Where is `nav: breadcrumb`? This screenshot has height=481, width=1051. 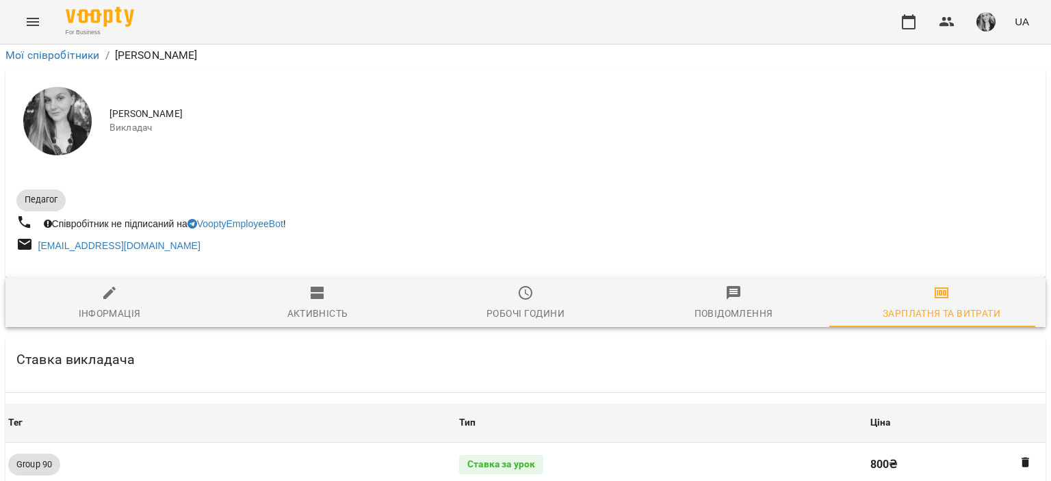
nav: breadcrumb is located at coordinates (526, 55).